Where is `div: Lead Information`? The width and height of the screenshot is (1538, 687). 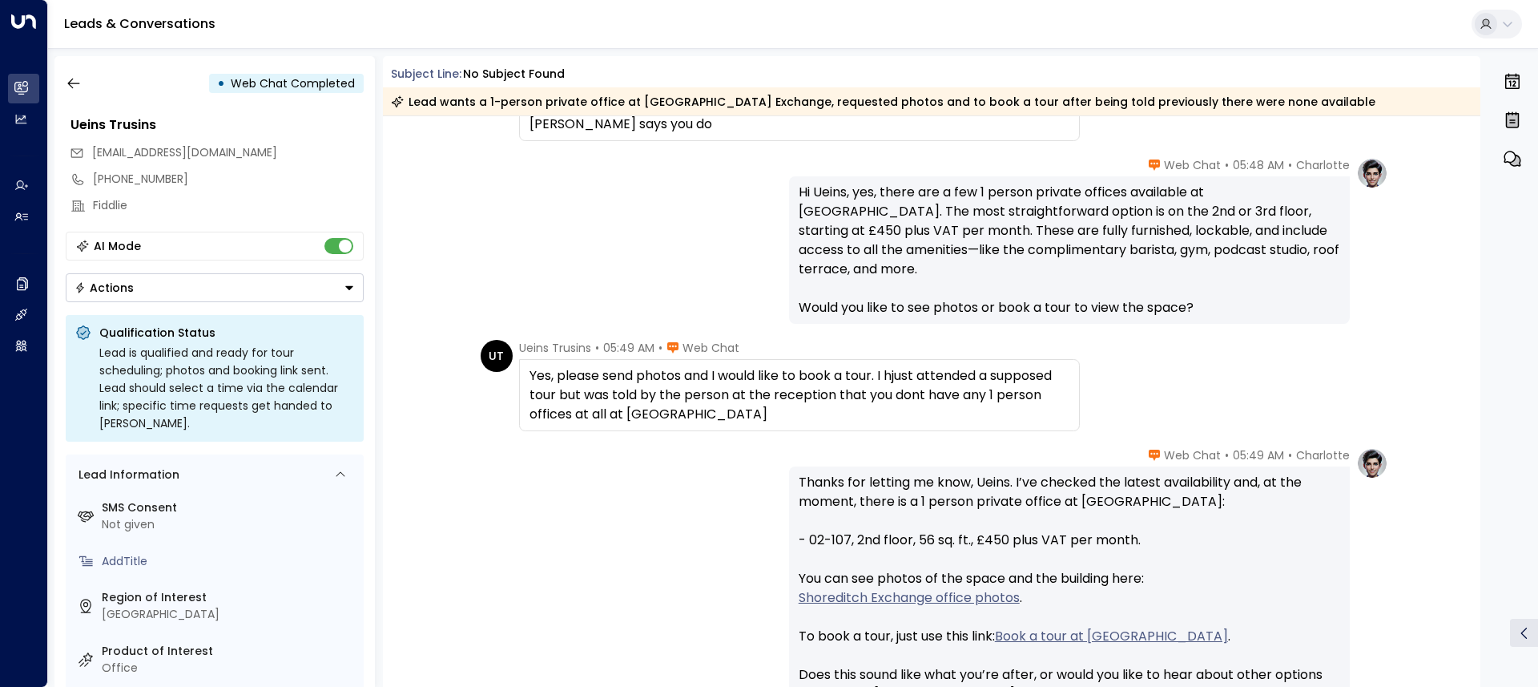 div: Lead Information is located at coordinates (126, 474).